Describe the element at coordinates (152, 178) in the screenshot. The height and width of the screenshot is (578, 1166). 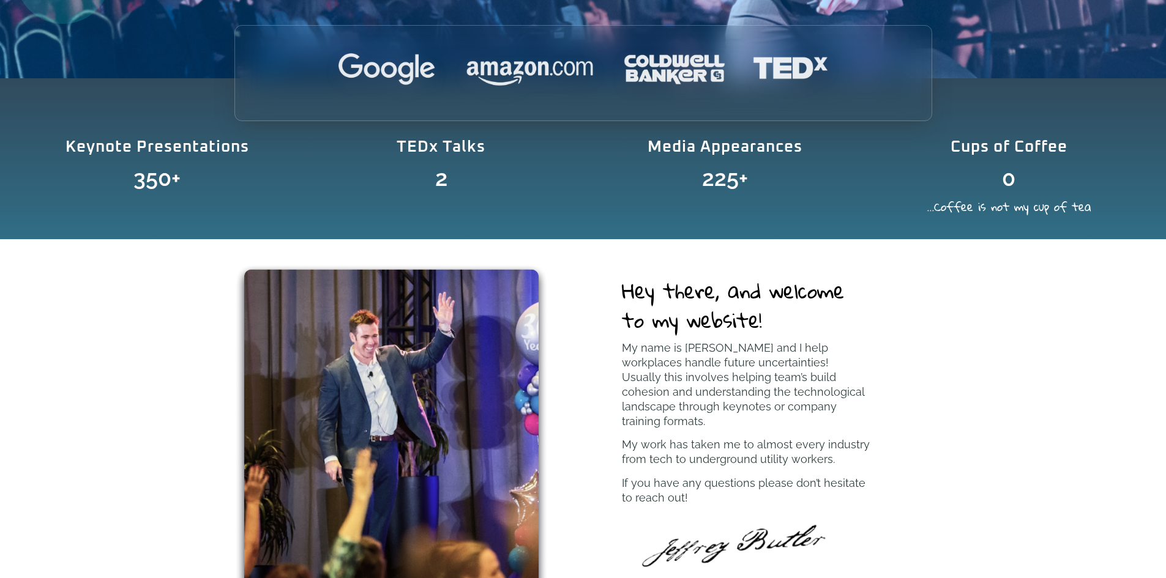
I see `span: 350` at that location.